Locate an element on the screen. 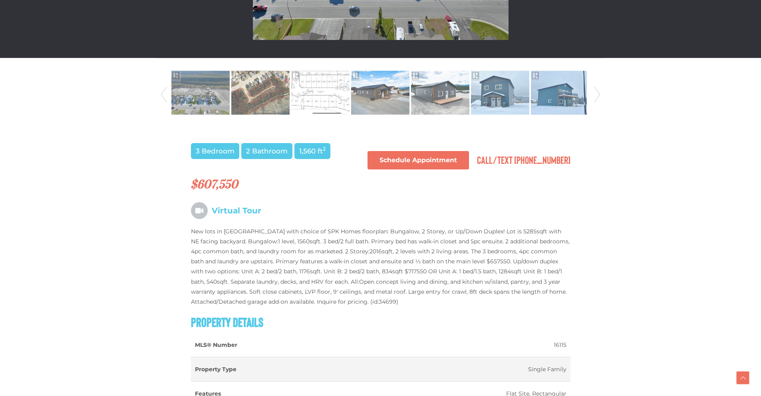 The width and height of the screenshot is (761, 396). img: Property-27801322-Photo-2.jpg is located at coordinates (260, 93).